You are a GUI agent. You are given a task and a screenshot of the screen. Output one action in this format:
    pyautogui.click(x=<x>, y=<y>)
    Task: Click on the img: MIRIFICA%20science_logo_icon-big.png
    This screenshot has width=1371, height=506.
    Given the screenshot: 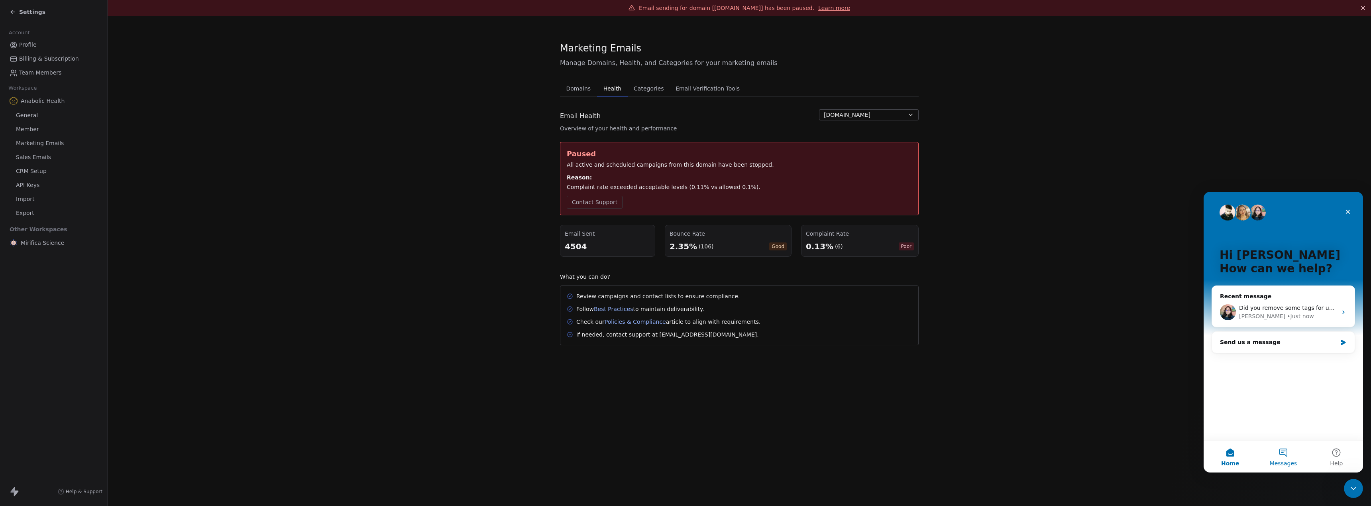 What is the action you would take?
    pyautogui.click(x=14, y=243)
    